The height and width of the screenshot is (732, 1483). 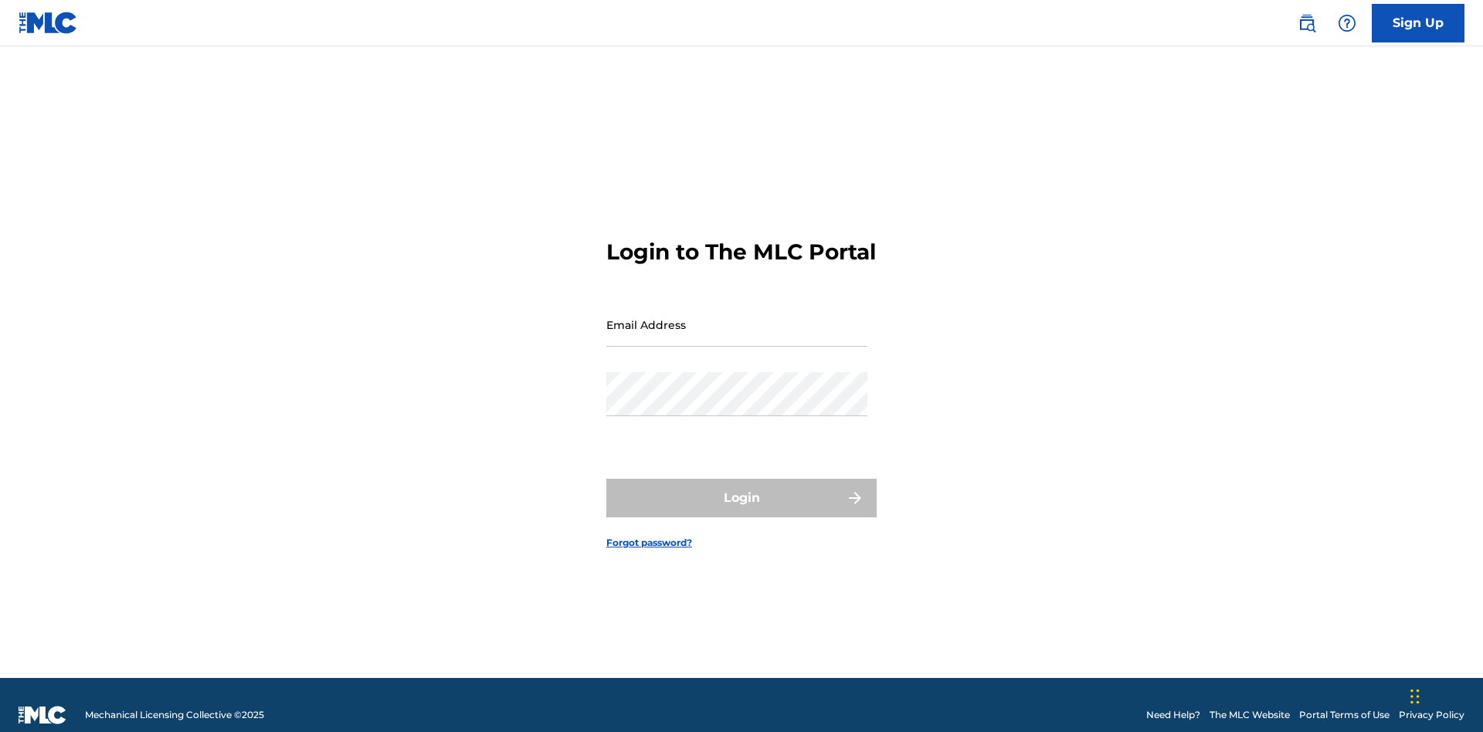 I want to click on a: Privacy Policy, so click(x=1431, y=715).